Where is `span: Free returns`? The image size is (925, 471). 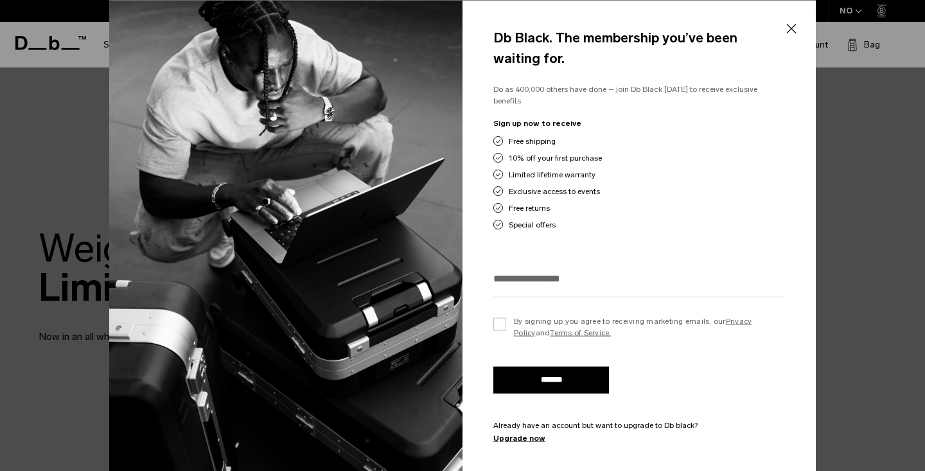
span: Free returns is located at coordinates (529, 208).